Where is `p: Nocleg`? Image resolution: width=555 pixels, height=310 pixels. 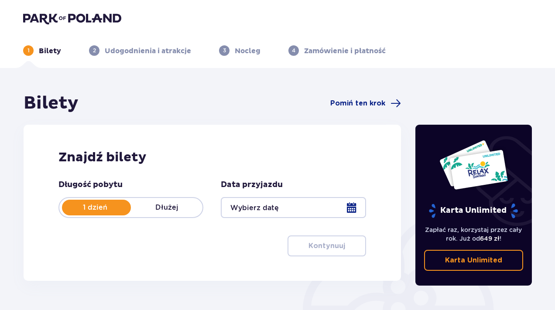 p: Nocleg is located at coordinates (247, 51).